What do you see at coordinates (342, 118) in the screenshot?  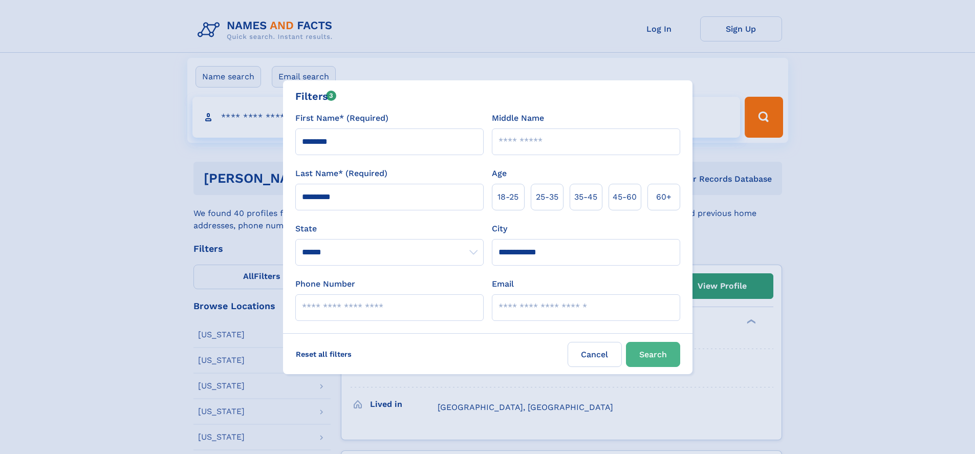 I see `label: First Name* (Required)` at bounding box center [342, 118].